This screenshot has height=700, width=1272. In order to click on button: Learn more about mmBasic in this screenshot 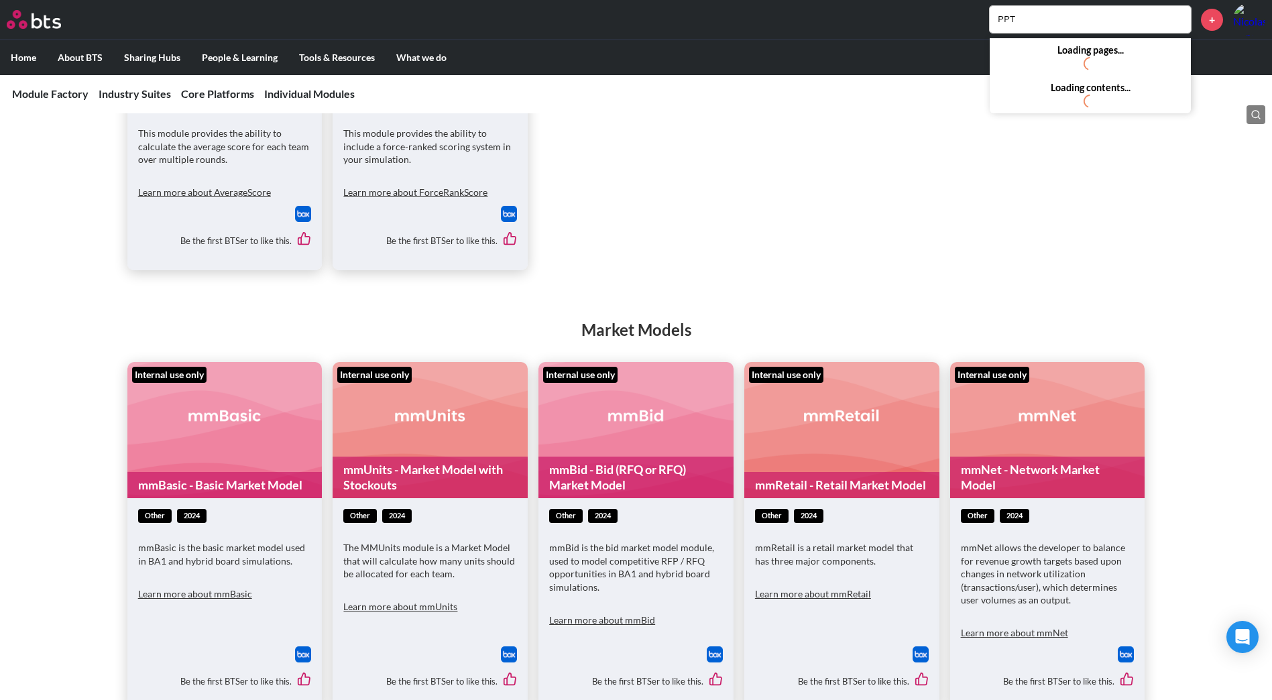, I will do `click(195, 593)`.